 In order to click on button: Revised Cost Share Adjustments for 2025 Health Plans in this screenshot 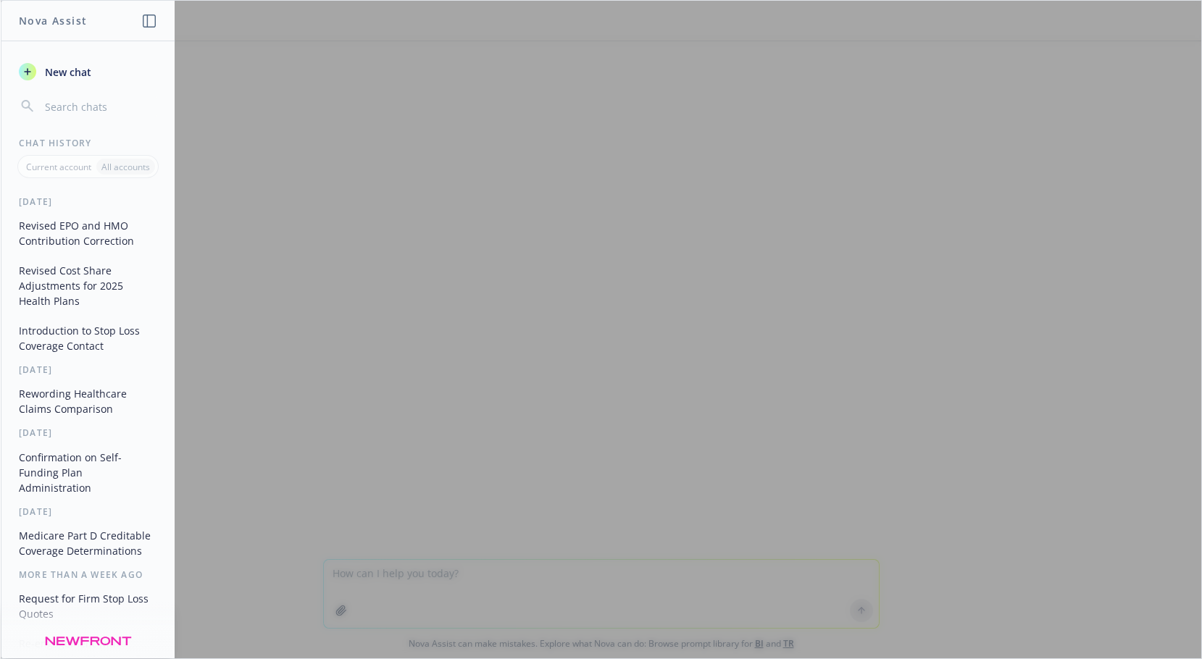, I will do `click(88, 285)`.